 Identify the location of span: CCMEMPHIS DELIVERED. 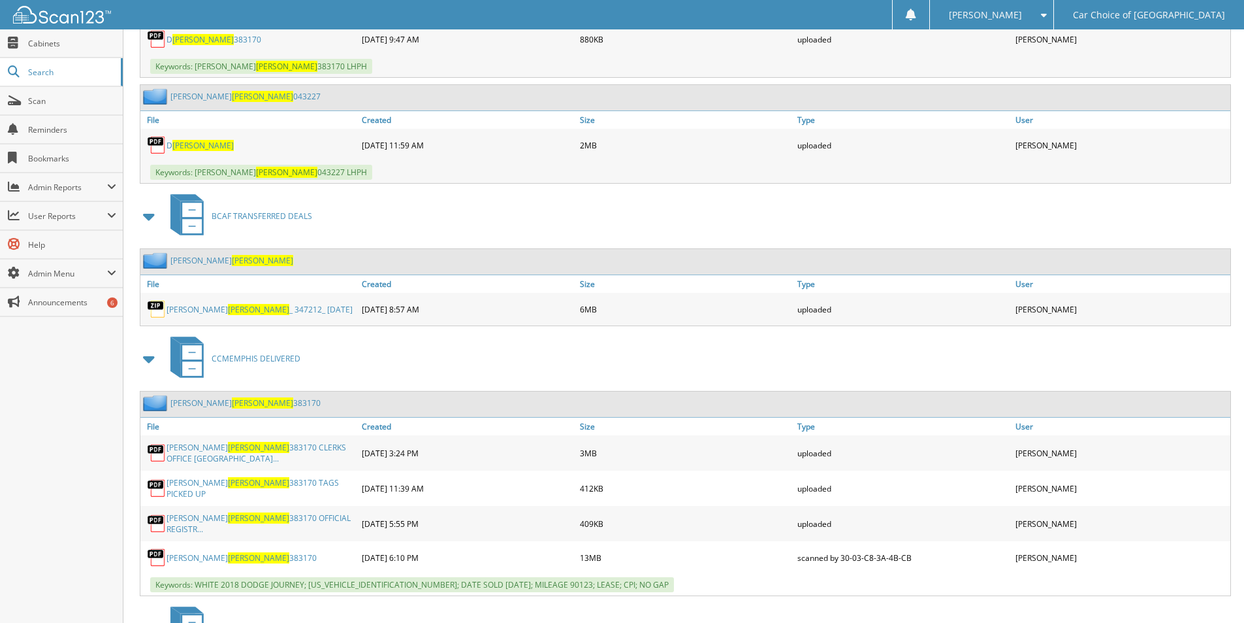
(256, 358).